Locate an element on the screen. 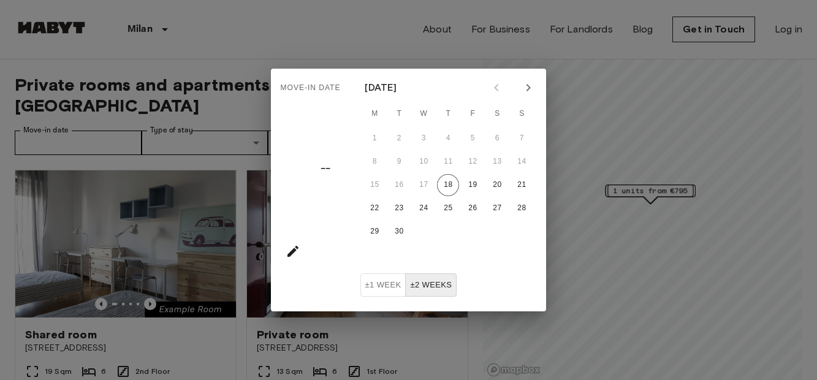 This screenshot has width=817, height=380. span: Move-in date is located at coordinates (311, 88).